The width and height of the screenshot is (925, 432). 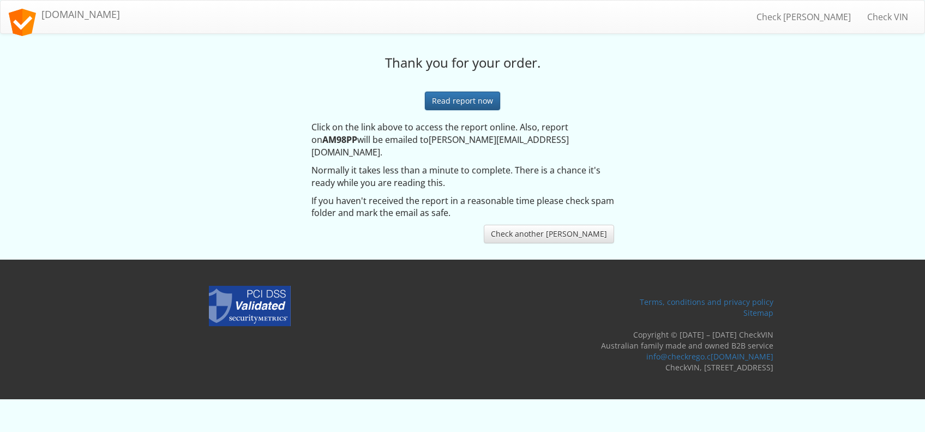 What do you see at coordinates (462, 63) in the screenshot?
I see `h3: Thank you for your order.` at bounding box center [462, 63].